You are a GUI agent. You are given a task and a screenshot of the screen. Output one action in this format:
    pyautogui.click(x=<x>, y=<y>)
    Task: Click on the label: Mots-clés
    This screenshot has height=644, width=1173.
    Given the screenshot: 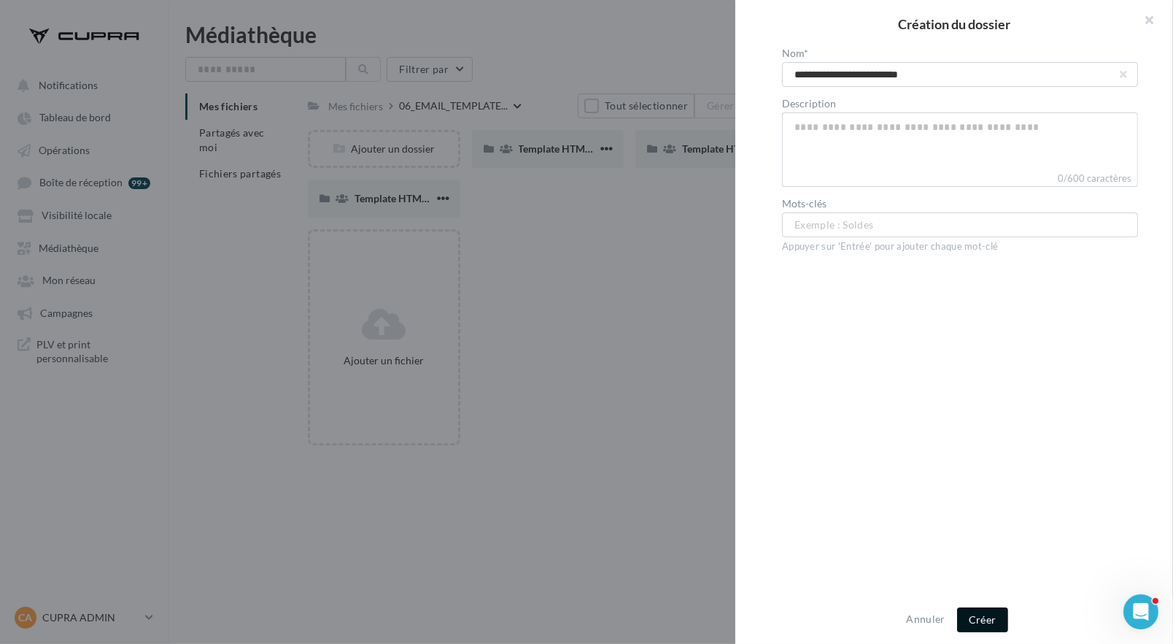 What is the action you would take?
    pyautogui.click(x=960, y=204)
    